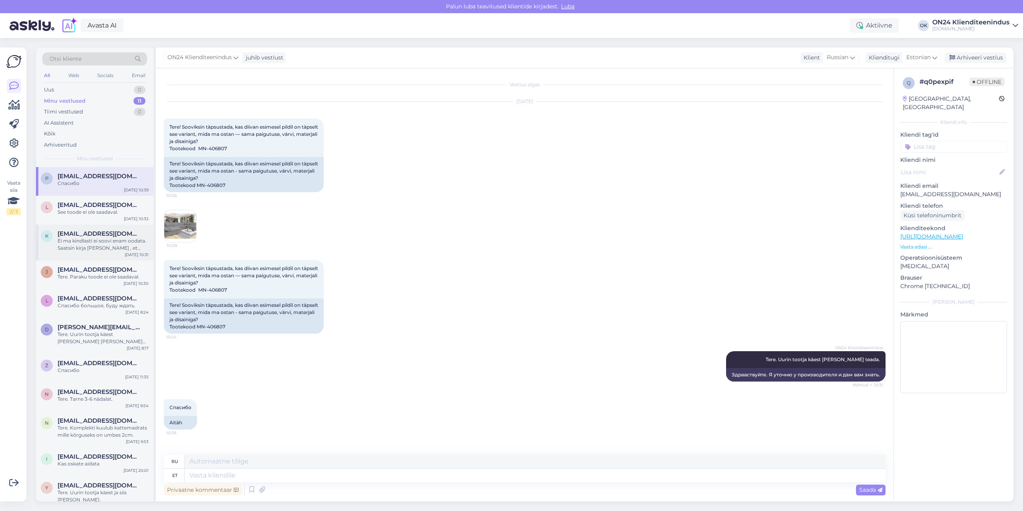  What do you see at coordinates (954, 147) in the screenshot?
I see `input: Lisa tag` at bounding box center [954, 147].